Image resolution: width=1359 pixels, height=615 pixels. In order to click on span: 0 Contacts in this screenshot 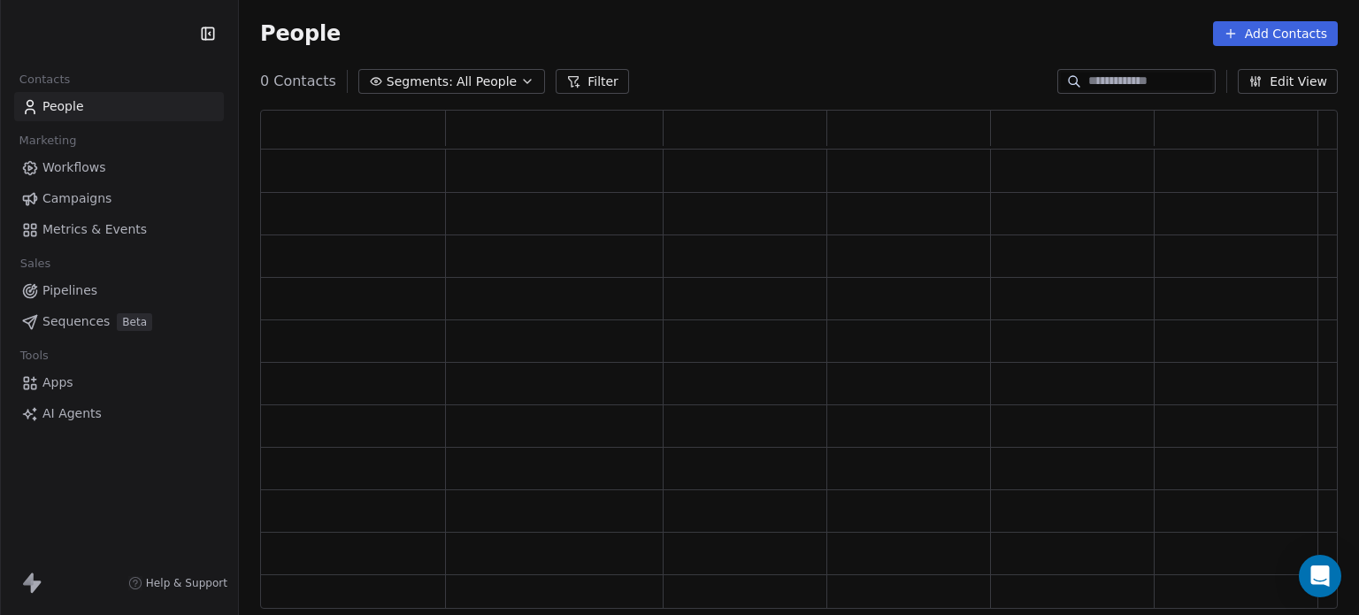, I will do `click(298, 81)`.